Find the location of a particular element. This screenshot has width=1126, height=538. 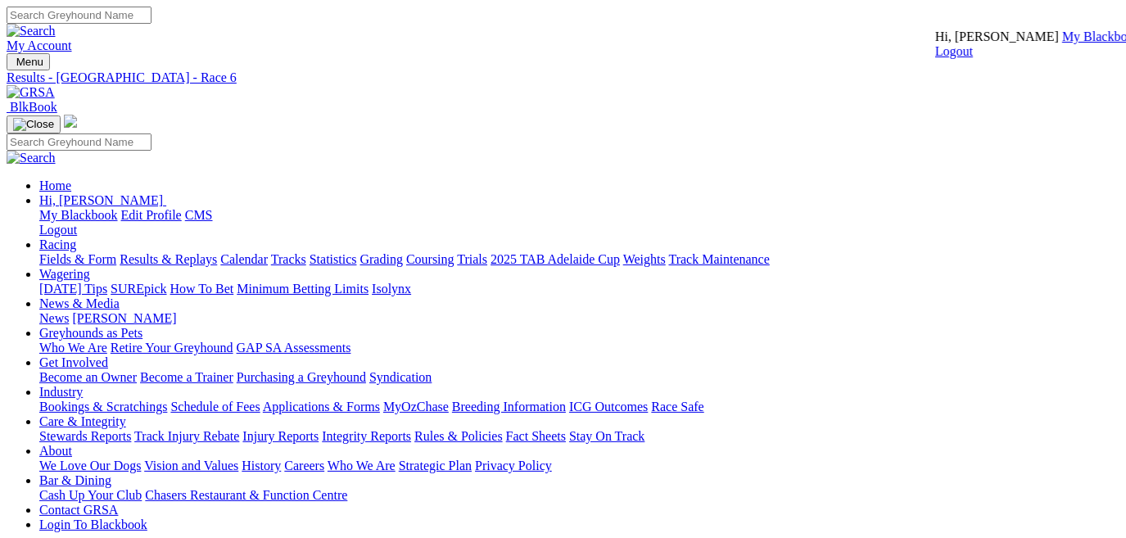

a: Strategic Plan is located at coordinates (435, 465).